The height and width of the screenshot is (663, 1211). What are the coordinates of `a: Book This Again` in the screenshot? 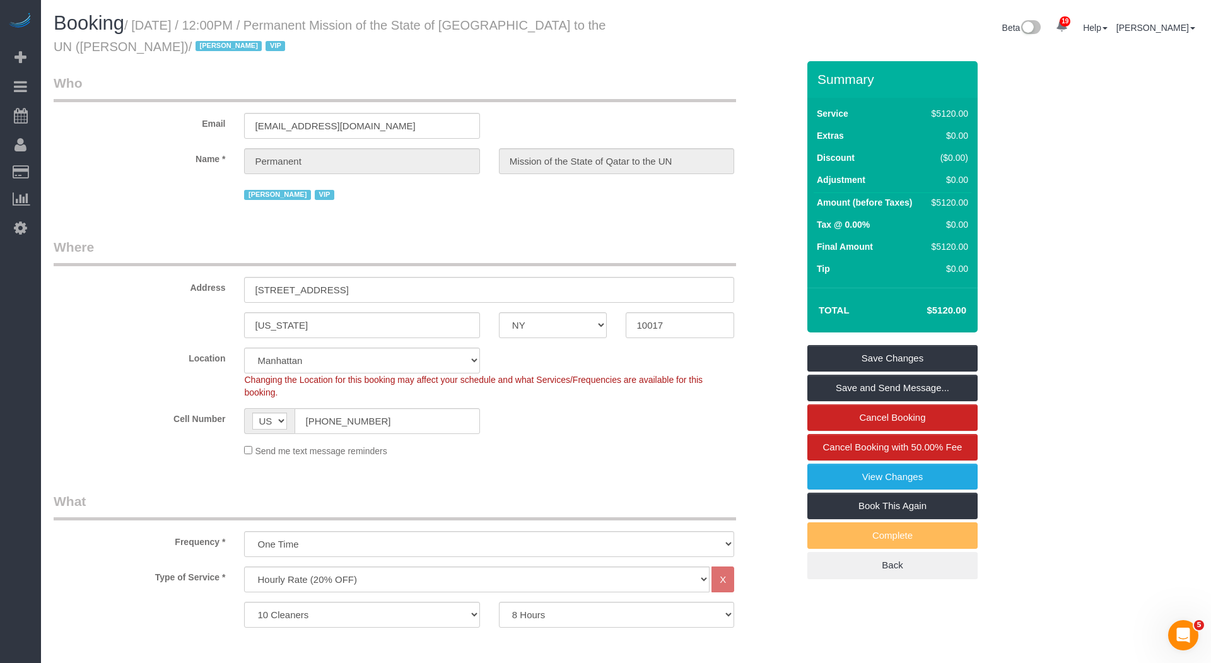 It's located at (893, 506).